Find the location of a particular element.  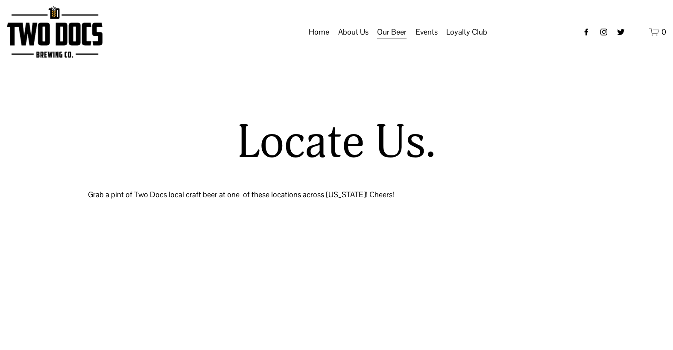

img: Two Docs Brewing Co. is located at coordinates (55, 32).